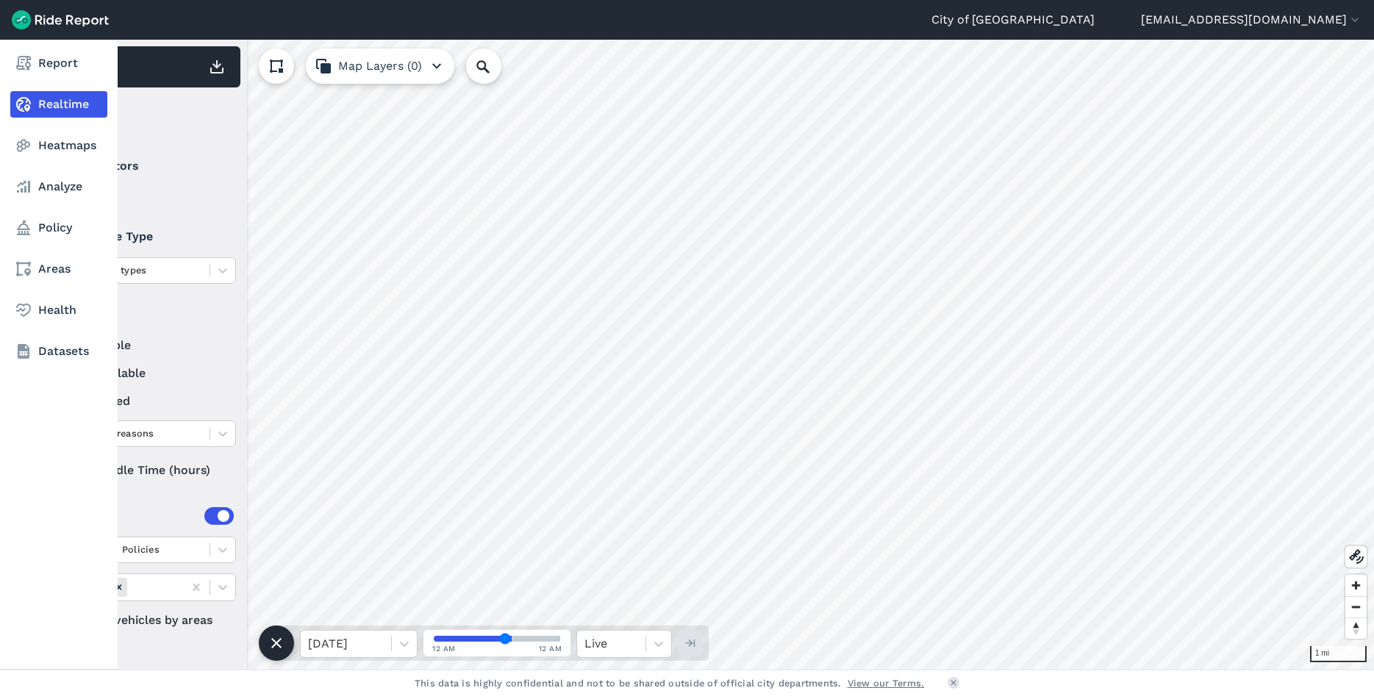  What do you see at coordinates (146, 516) in the screenshot?
I see `summary: Areas` at bounding box center [146, 516].